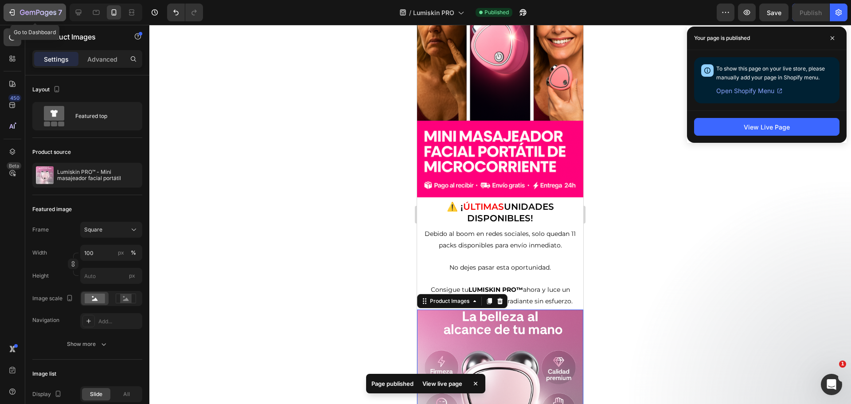 The width and height of the screenshot is (851, 404). What do you see at coordinates (83, 215) in the screenshot?
I see `p: Debido al boom en redes sociales, solo quedan 11 packs disponibles para envío inmediato.` at bounding box center [83, 215].